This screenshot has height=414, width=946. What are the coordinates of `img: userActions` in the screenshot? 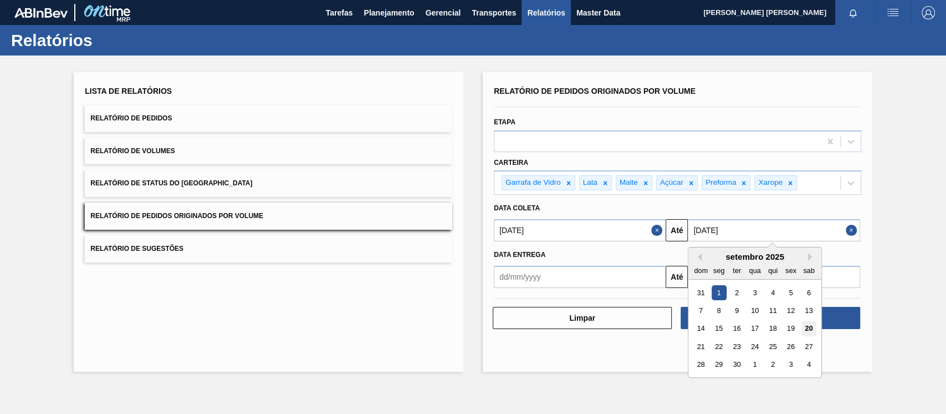 It's located at (893, 13).